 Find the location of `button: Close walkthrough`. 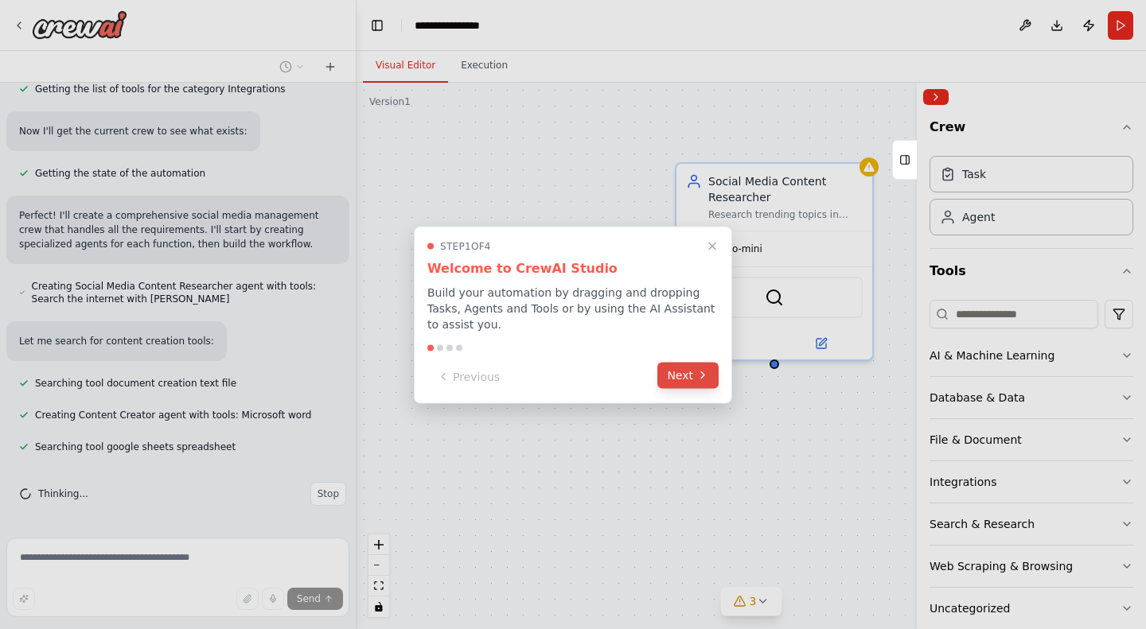

button: Close walkthrough is located at coordinates (712, 246).